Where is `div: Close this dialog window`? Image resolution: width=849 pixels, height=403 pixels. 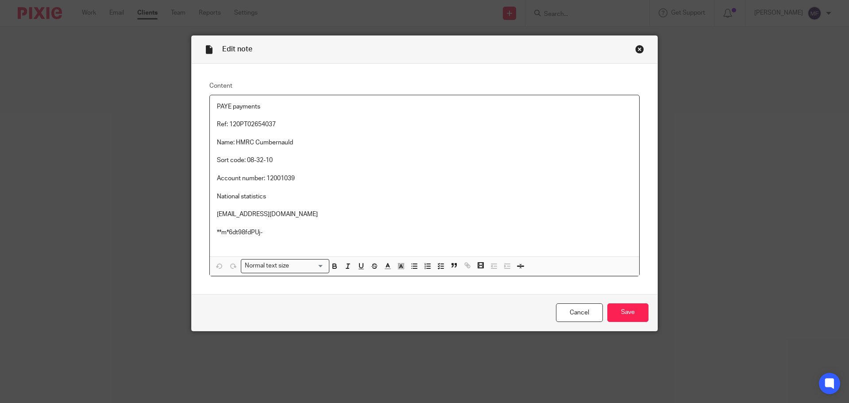 div: Close this dialog window is located at coordinates (639, 49).